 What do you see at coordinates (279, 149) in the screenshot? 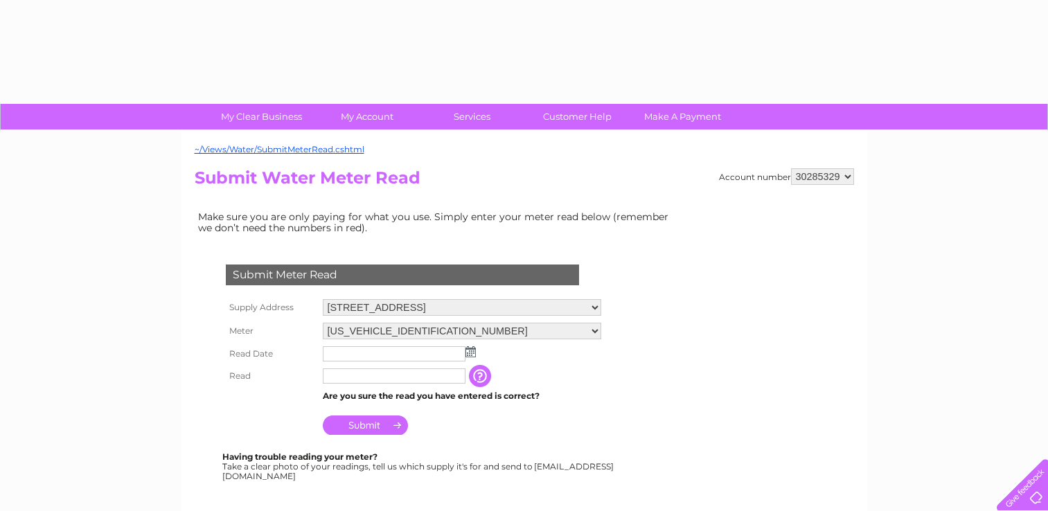
I see `a: ~/Views/Water/SubmitMeterRead.cshtml` at bounding box center [279, 149].